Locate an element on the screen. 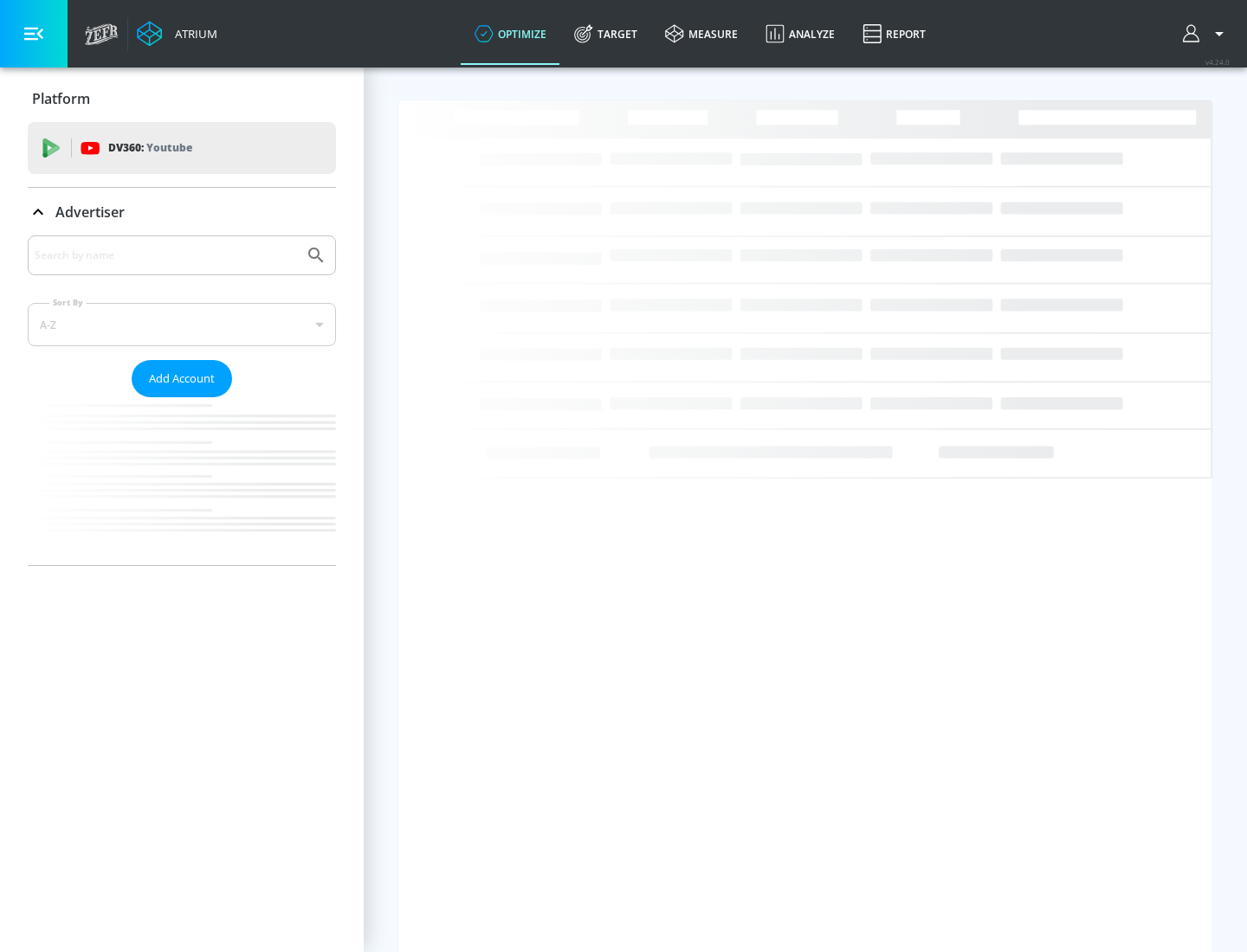 This screenshot has height=952, width=1247. span: Add Account is located at coordinates (182, 379).